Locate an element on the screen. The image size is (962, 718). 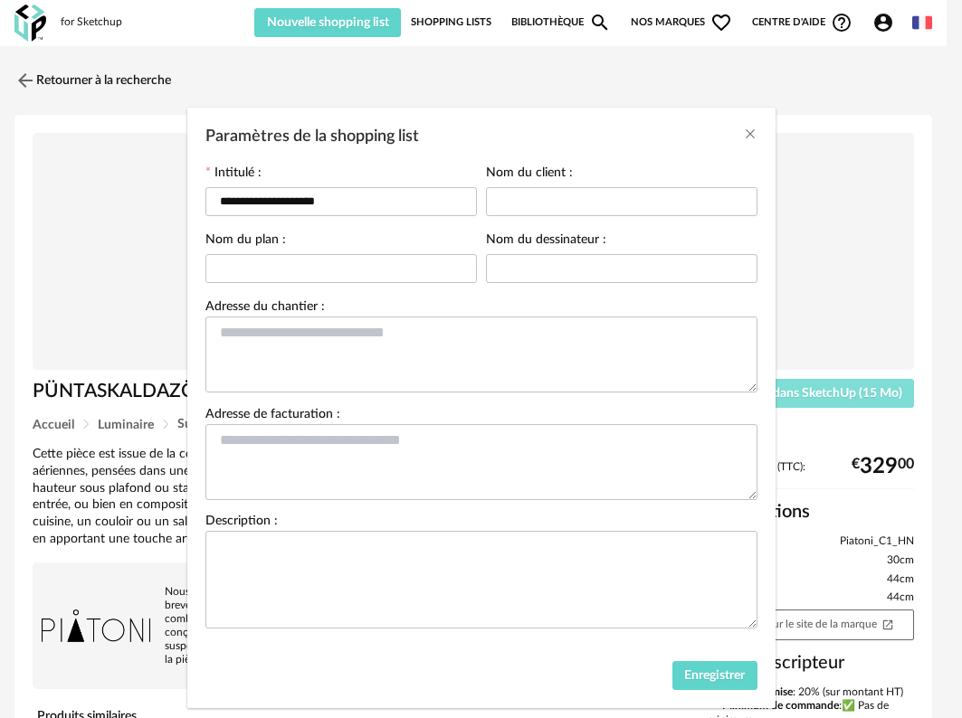
div: Paramètres de la shopping list is located at coordinates (481, 408).